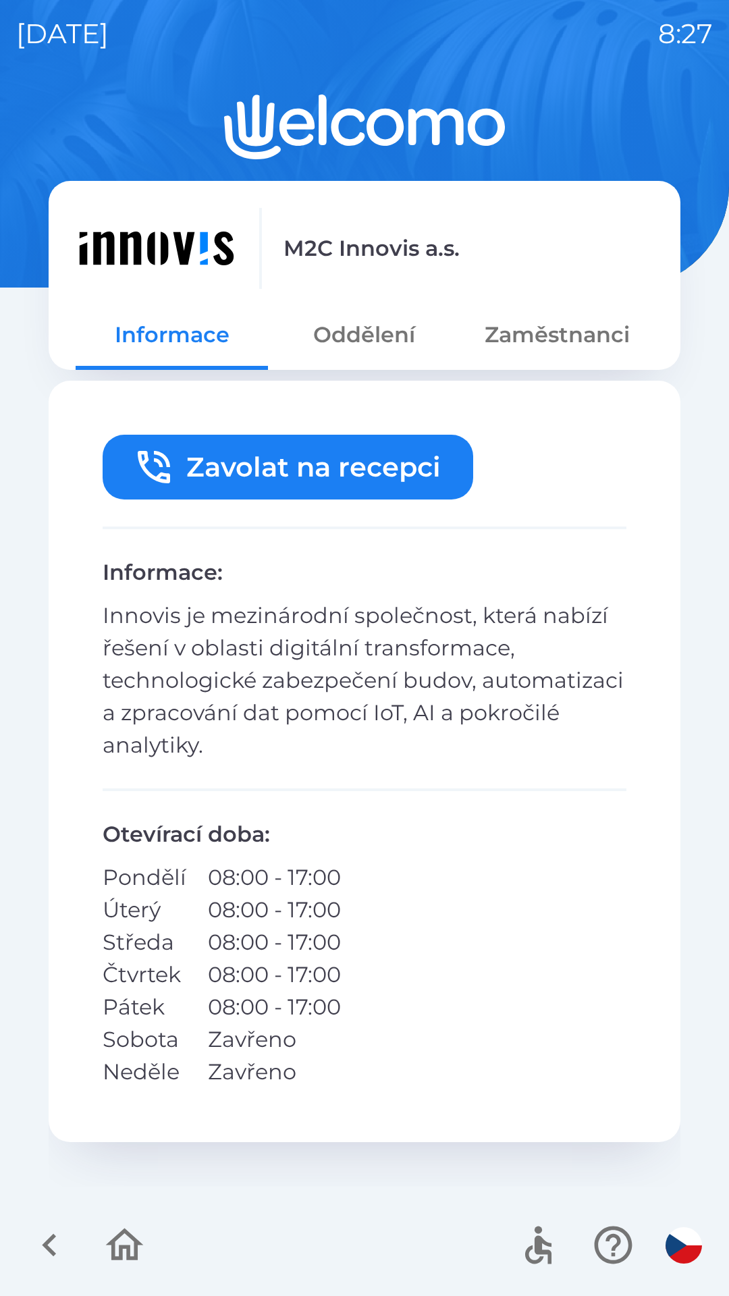  Describe the element at coordinates (157, 248) in the screenshot. I see `img: c42423d4-3517-4601-b1c4-80ea61f5d08a.png` at that location.